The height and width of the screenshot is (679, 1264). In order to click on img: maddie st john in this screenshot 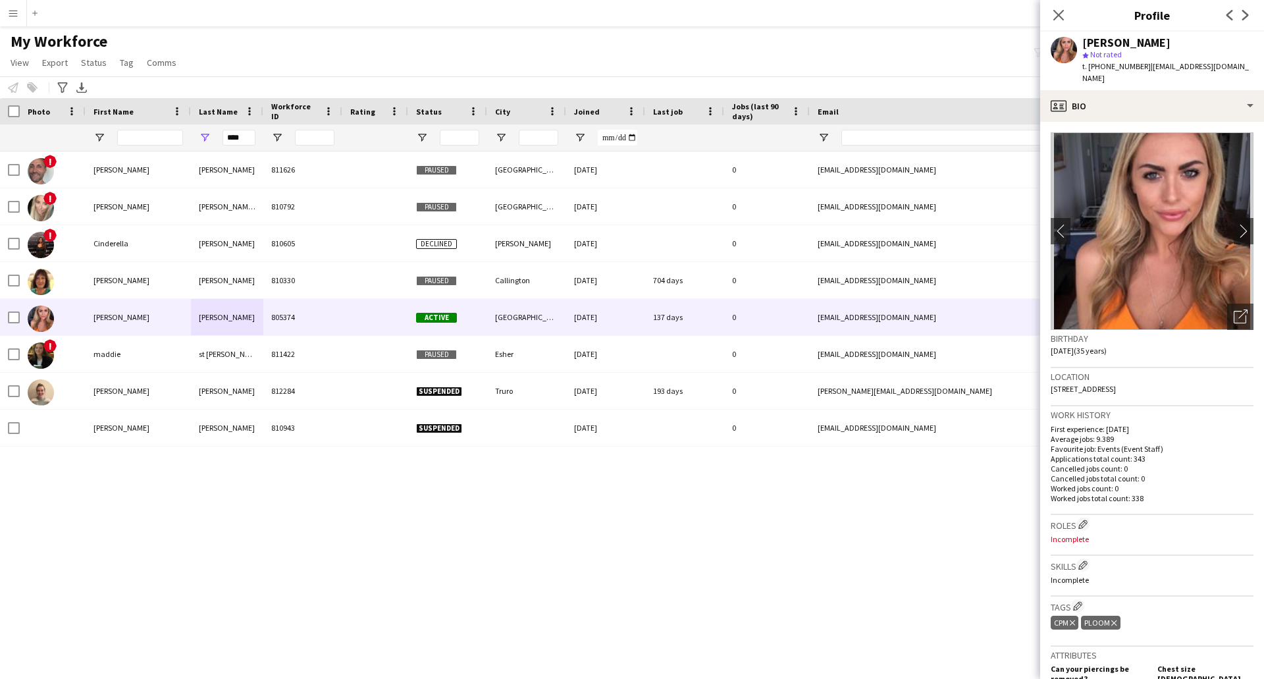, I will do `click(41, 355)`.